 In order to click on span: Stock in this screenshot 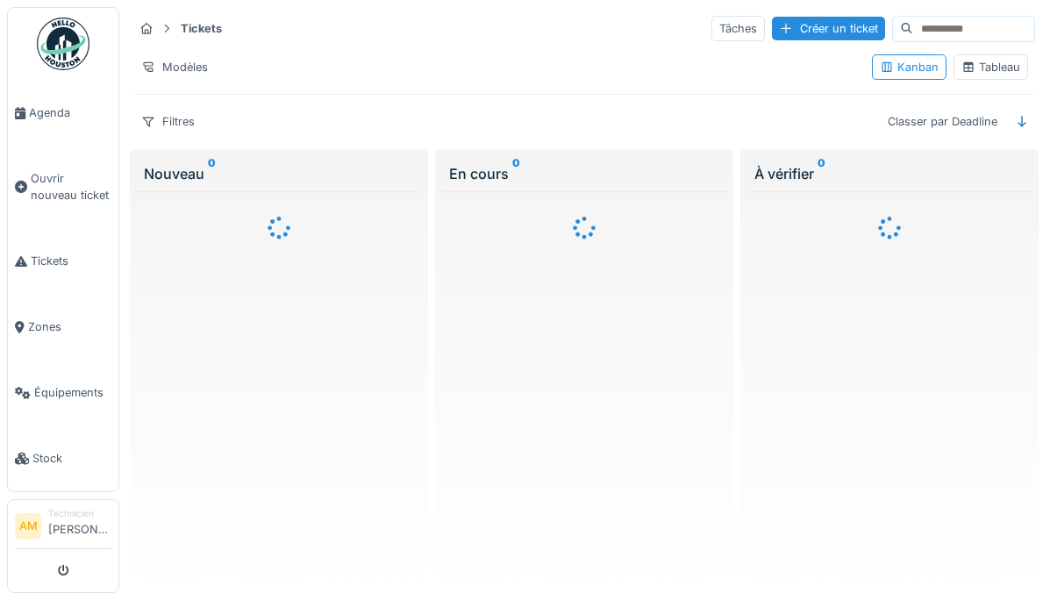, I will do `click(72, 458)`.